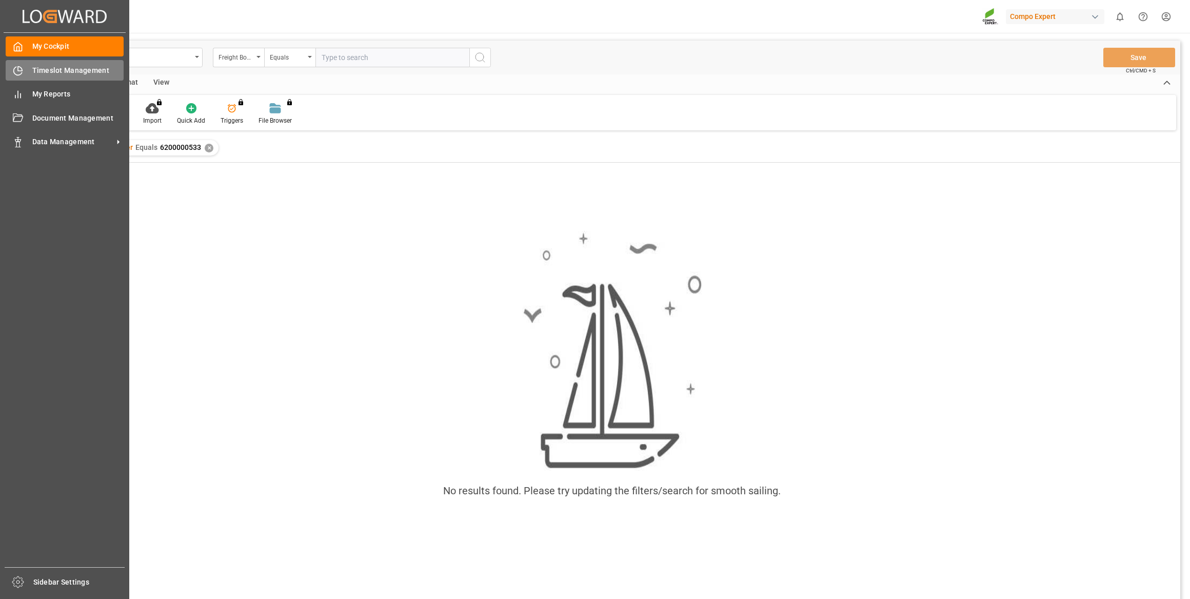 This screenshot has height=599, width=1190. What do you see at coordinates (78, 70) in the screenshot?
I see `span: Timeslot Management` at bounding box center [78, 70].